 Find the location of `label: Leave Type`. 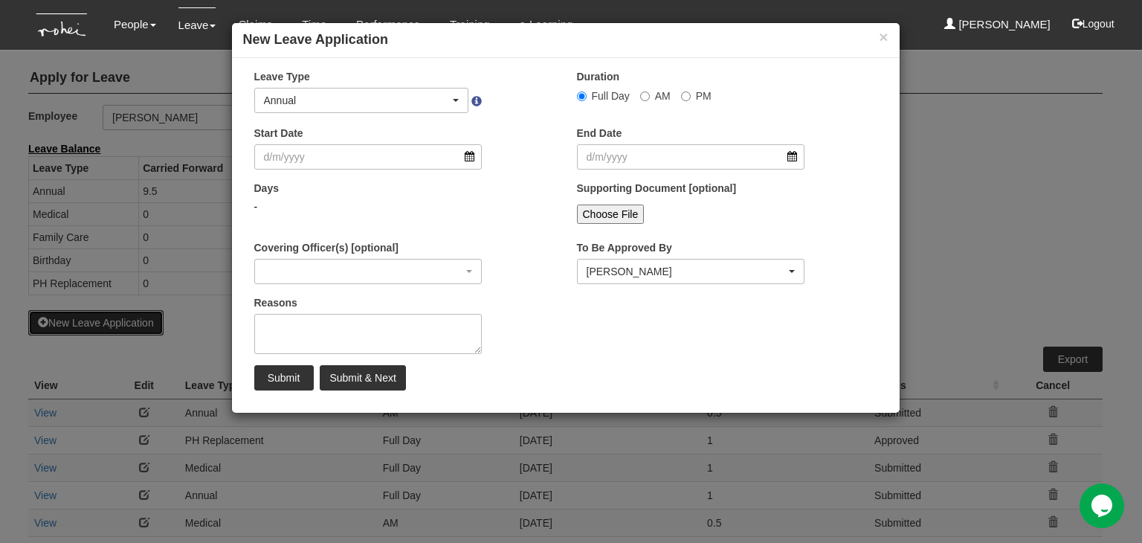

label: Leave Type is located at coordinates (282, 77).